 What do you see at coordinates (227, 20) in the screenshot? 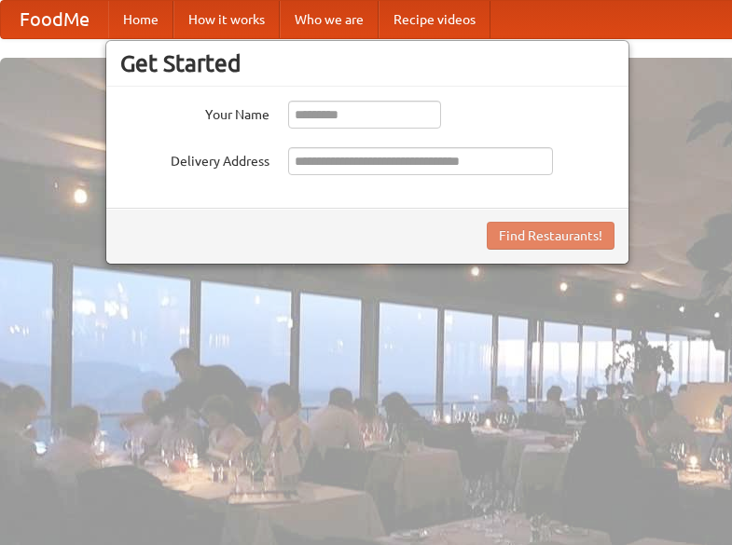
I see `a: How it works` at bounding box center [227, 20].